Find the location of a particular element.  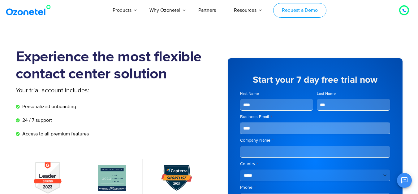

span: Personalized onboarding is located at coordinates (48, 106).